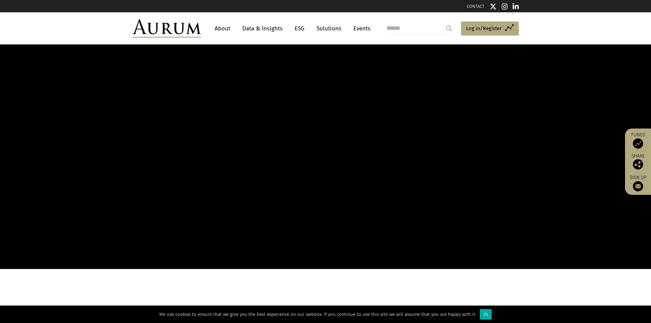 The height and width of the screenshot is (323, 651). I want to click on div: Ok, so click(485, 314).